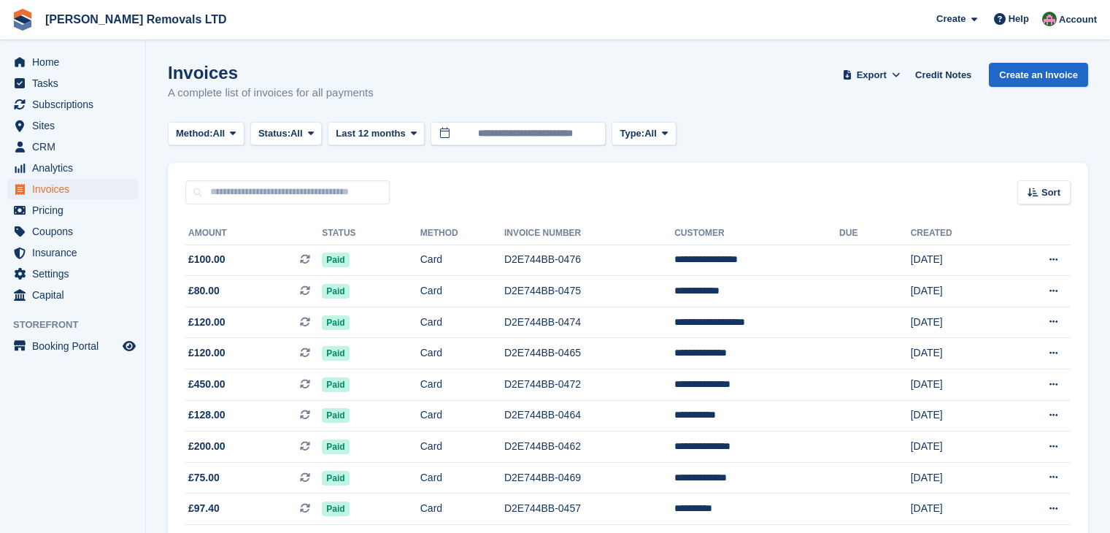 This screenshot has height=533, width=1110. What do you see at coordinates (286, 134) in the screenshot?
I see `button: Status: All` at bounding box center [286, 134].